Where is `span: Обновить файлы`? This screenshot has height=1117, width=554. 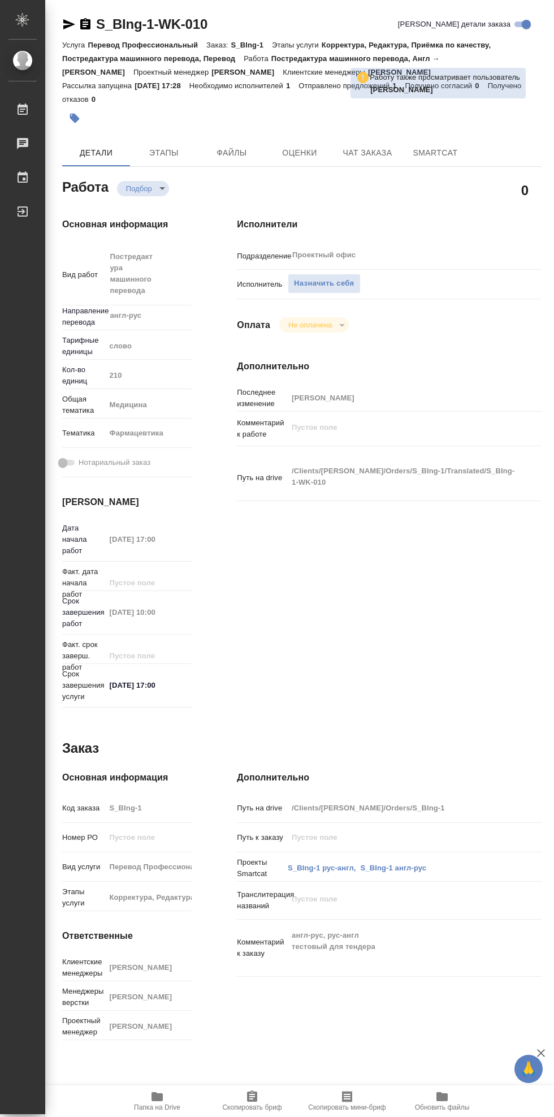 span: Обновить файлы is located at coordinates (442, 1107).